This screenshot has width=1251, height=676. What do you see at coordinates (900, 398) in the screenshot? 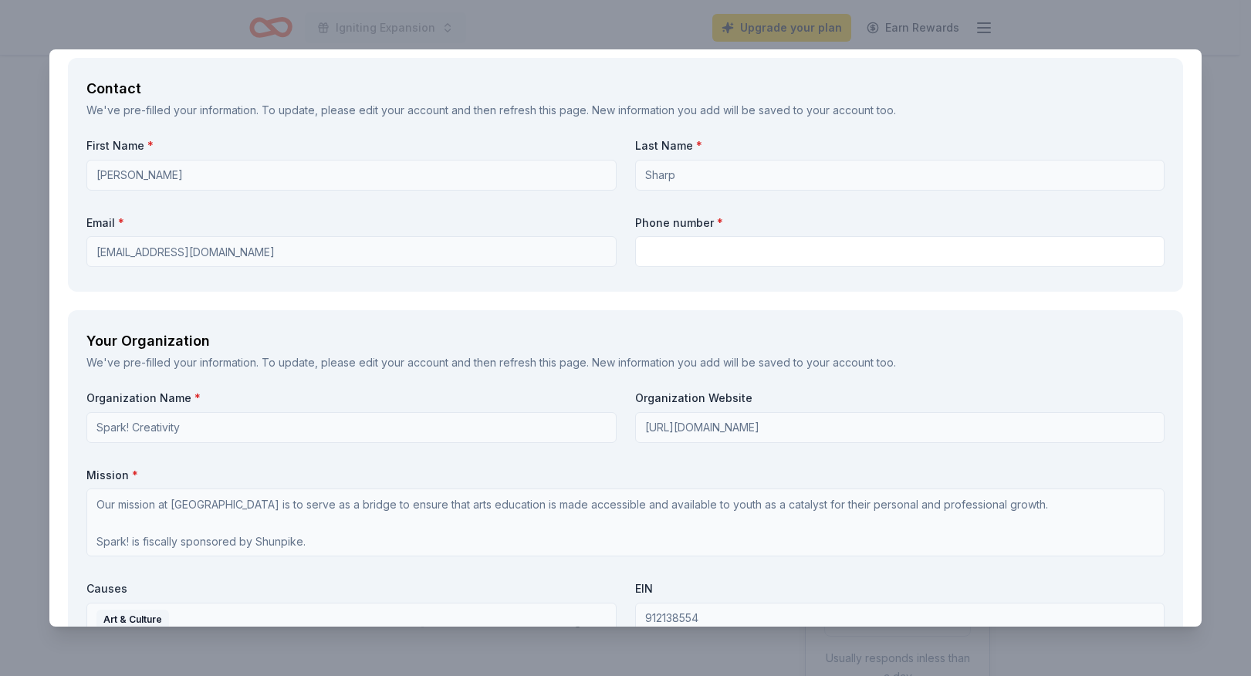
I see `label: Organization Website` at bounding box center [900, 398].